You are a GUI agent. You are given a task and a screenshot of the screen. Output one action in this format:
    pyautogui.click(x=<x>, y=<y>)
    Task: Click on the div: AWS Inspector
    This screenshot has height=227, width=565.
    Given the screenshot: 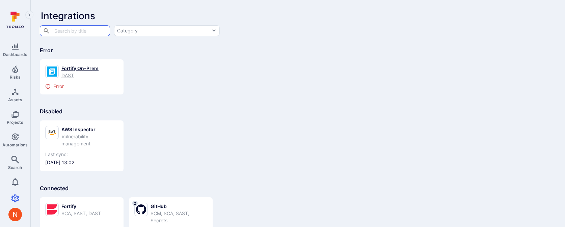 What is the action you would take?
    pyautogui.click(x=90, y=129)
    